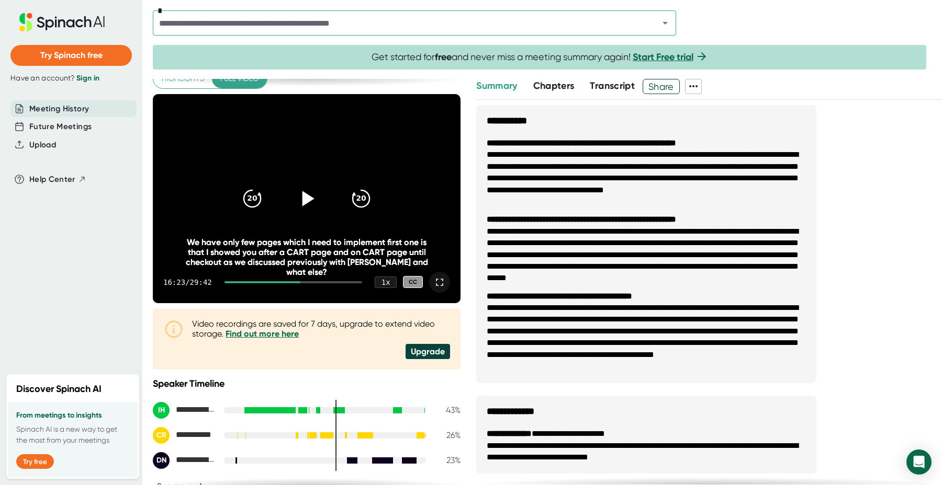 The height and width of the screenshot is (485, 942). I want to click on div: 43 %, so click(447, 410).